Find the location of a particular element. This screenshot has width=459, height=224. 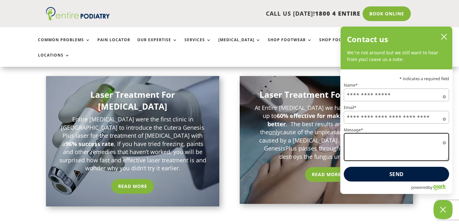

button: close chatbox is located at coordinates (444, 37).